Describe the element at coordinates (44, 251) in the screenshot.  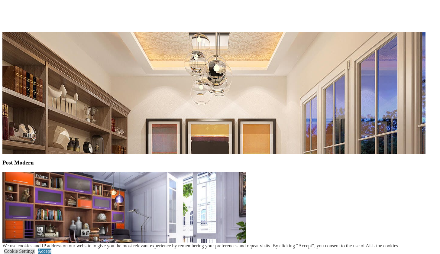
I see `a: Accept` at that location.